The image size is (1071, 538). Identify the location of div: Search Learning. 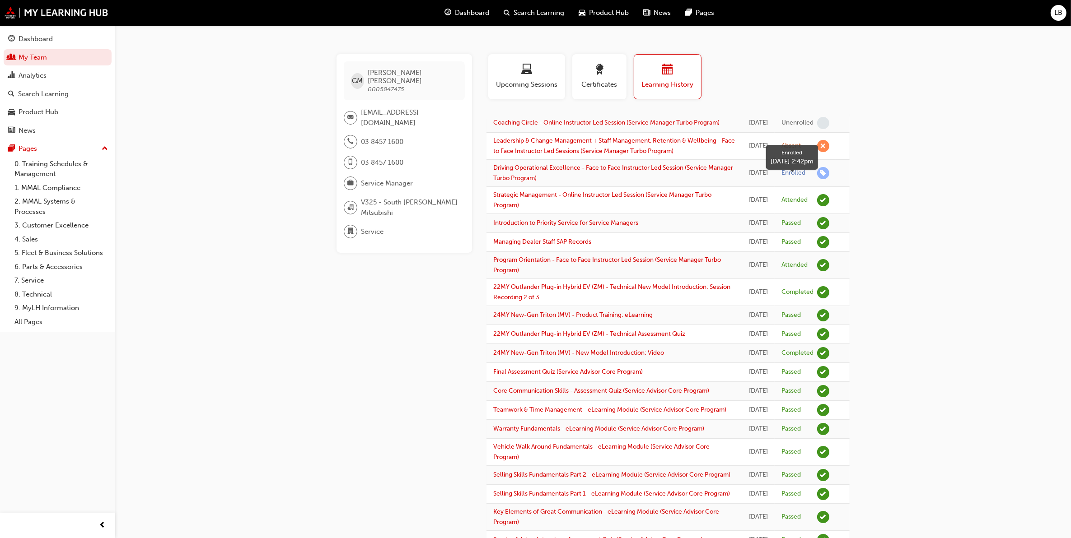
(43, 94).